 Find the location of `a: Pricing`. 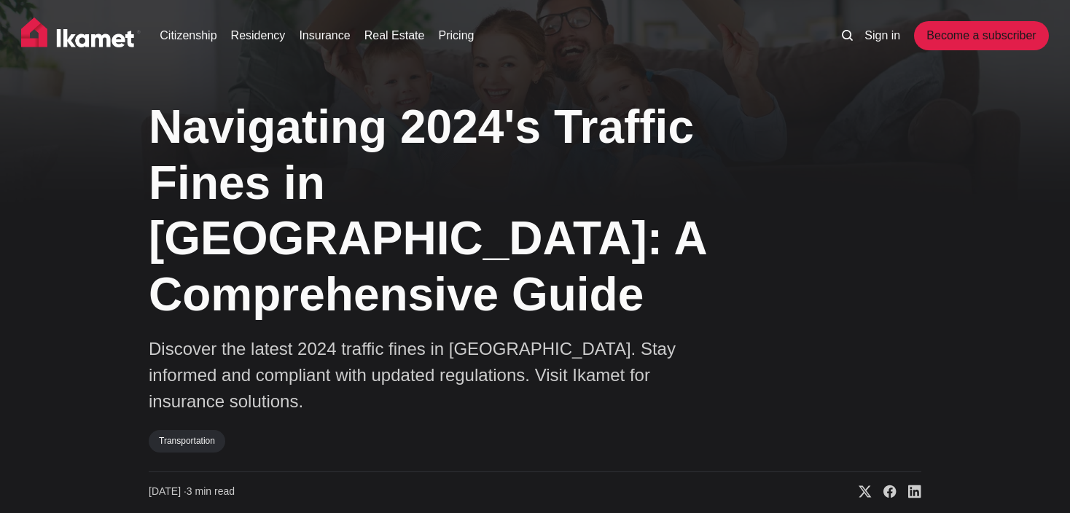

a: Pricing is located at coordinates (456, 36).